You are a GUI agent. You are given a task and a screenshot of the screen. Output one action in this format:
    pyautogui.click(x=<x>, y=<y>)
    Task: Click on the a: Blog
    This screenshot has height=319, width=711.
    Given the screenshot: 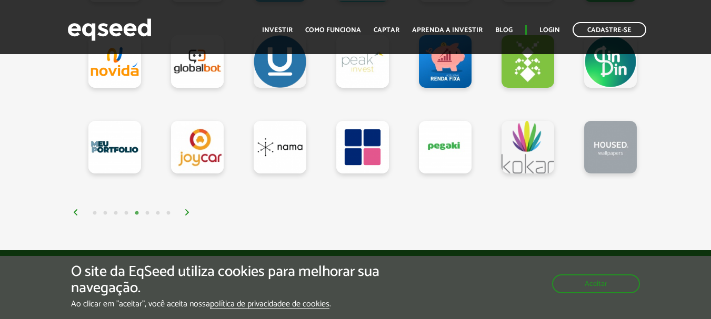 What is the action you would take?
    pyautogui.click(x=503, y=30)
    